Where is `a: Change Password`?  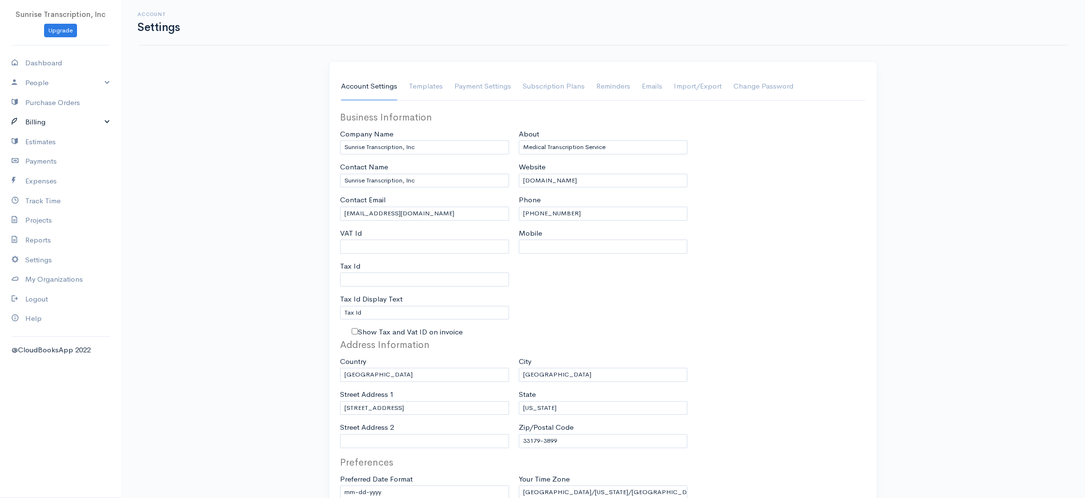 a: Change Password is located at coordinates (763, 87).